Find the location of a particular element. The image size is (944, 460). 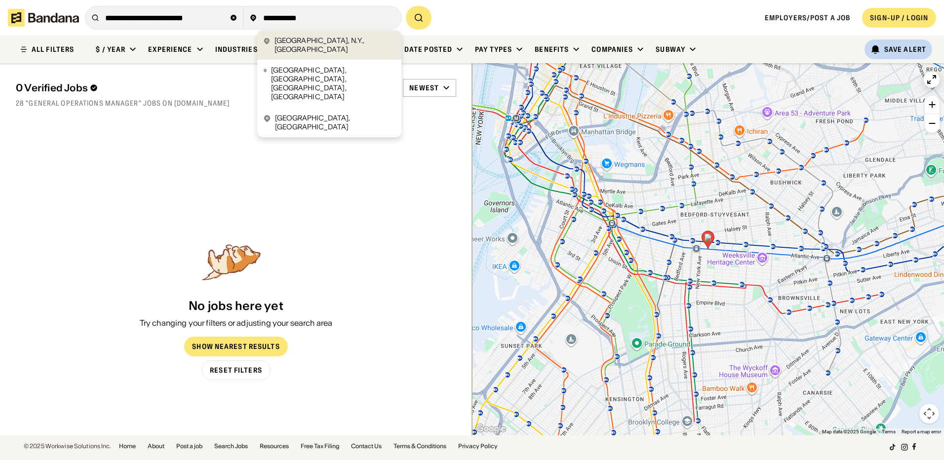

div: ALL FILTERS is located at coordinates (53, 49).